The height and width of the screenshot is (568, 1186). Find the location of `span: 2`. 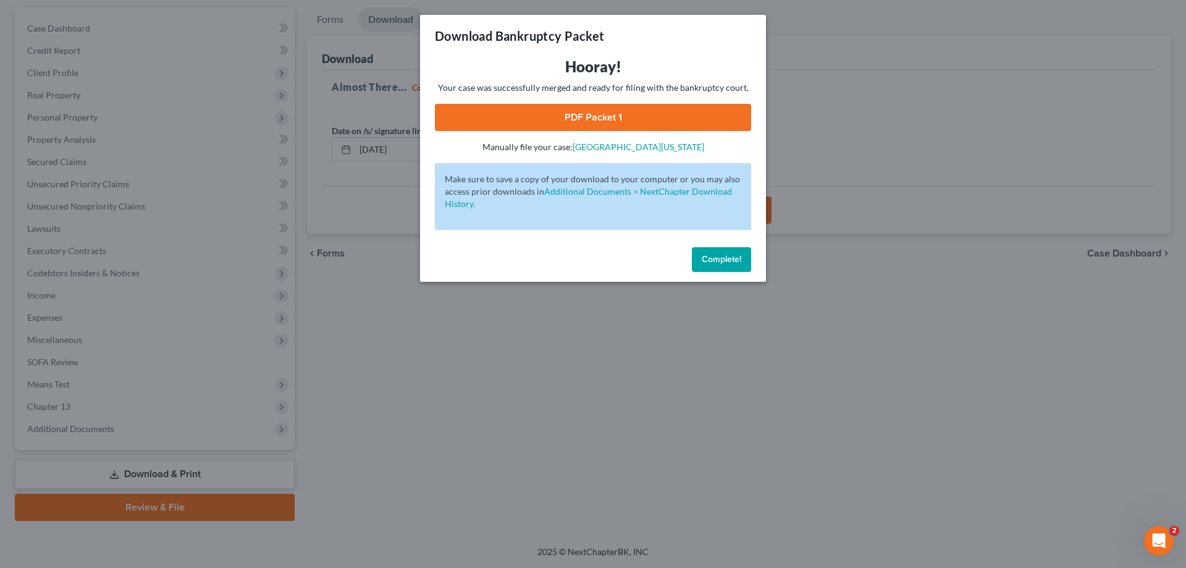

span: 2 is located at coordinates (1174, 531).